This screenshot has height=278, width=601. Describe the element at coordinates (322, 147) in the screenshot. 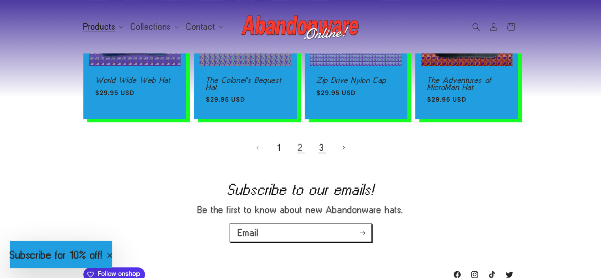

I see `a: Page 3` at that location.